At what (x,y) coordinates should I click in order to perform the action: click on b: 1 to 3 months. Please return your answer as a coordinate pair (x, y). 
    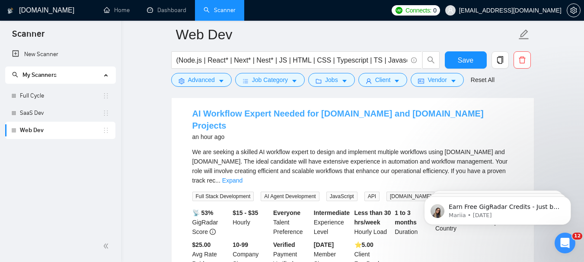
    Looking at the image, I should click on (405, 218).